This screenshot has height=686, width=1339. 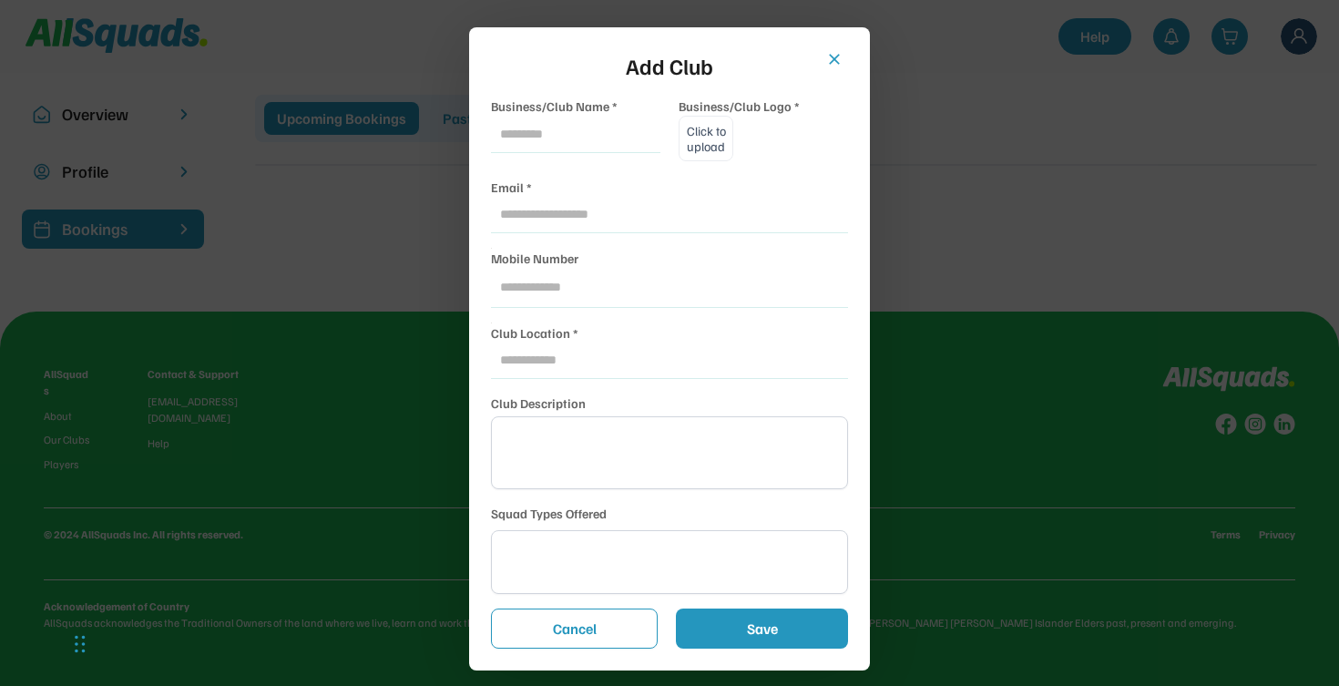 What do you see at coordinates (535, 258) in the screenshot?
I see `div: Mobile Number` at bounding box center [535, 258].